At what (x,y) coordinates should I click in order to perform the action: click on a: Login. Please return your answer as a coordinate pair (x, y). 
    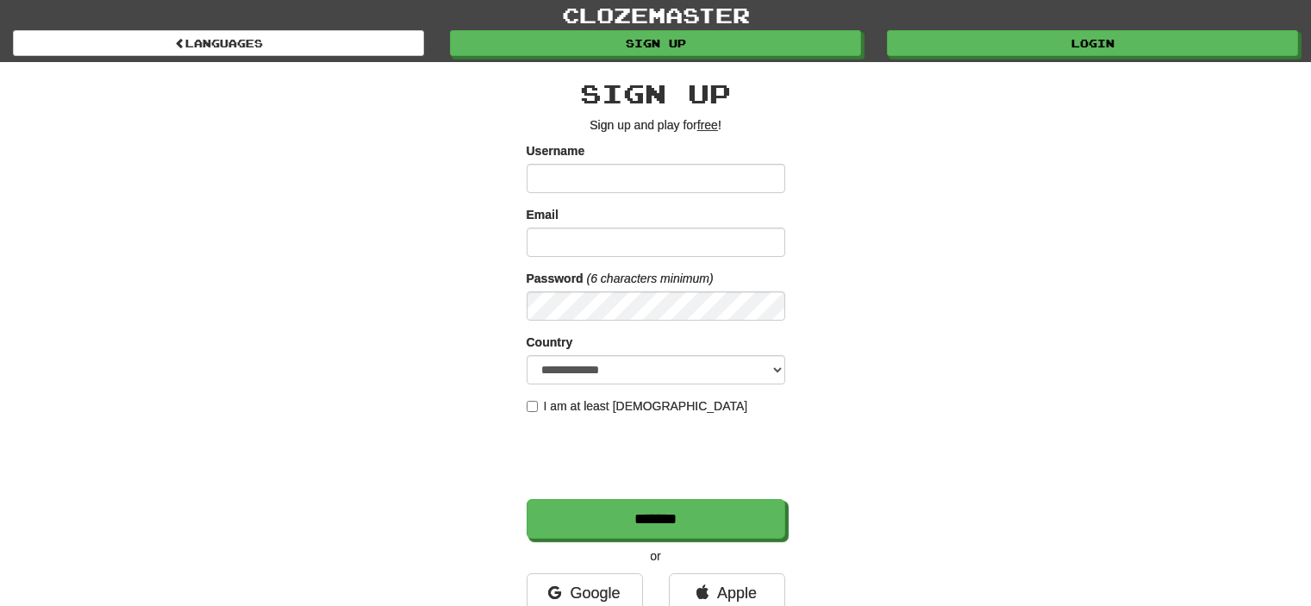
    Looking at the image, I should click on (1092, 43).